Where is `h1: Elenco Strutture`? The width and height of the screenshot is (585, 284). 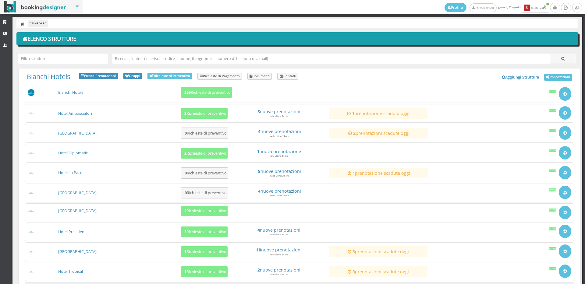
h1: Elenco Strutture is located at coordinates (297, 39).